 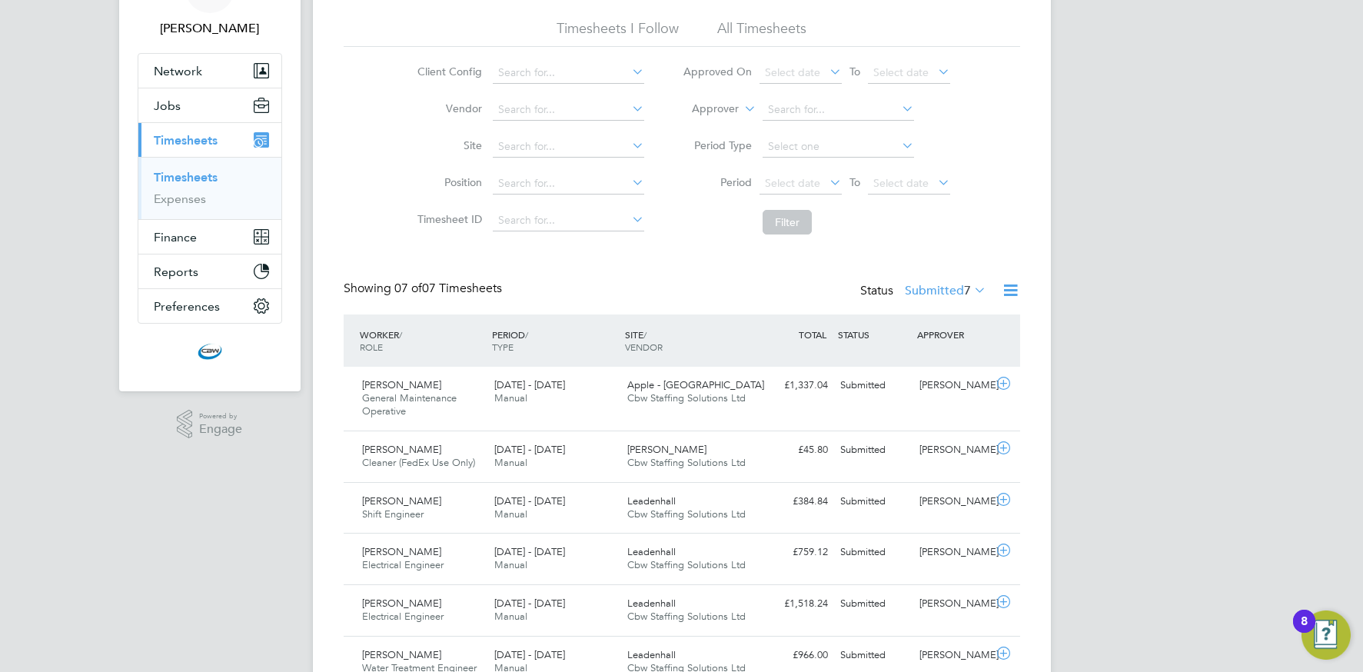 I want to click on div: Status, so click(x=925, y=291).